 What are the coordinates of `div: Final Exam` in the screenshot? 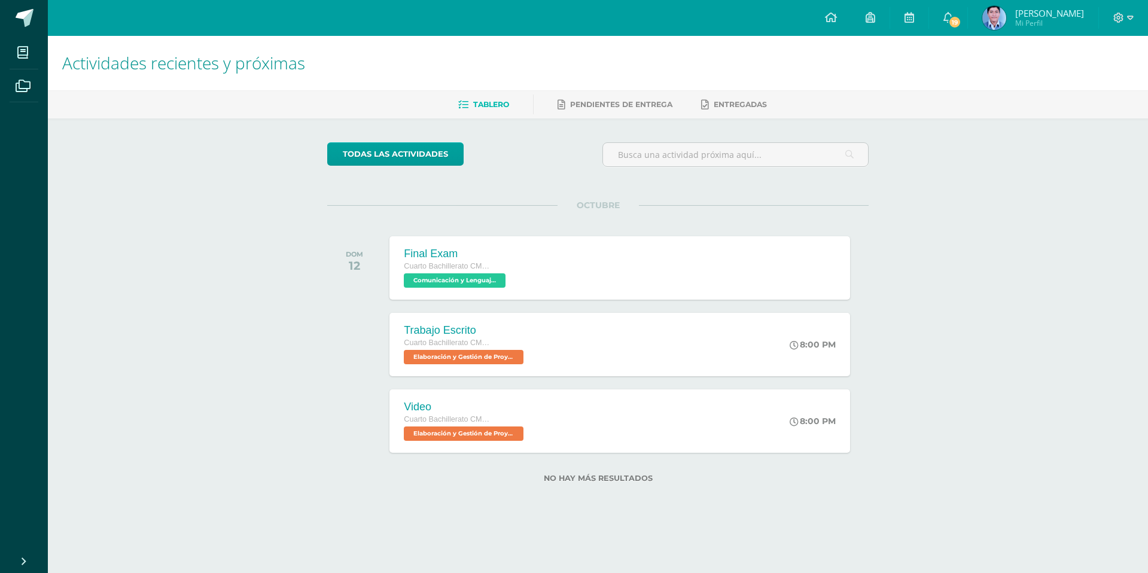 It's located at (456, 254).